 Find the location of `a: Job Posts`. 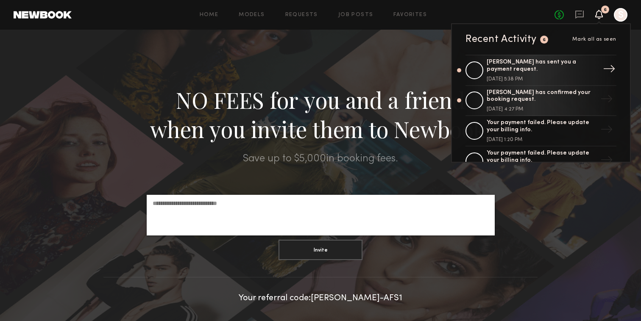

a: Job Posts is located at coordinates (355, 15).